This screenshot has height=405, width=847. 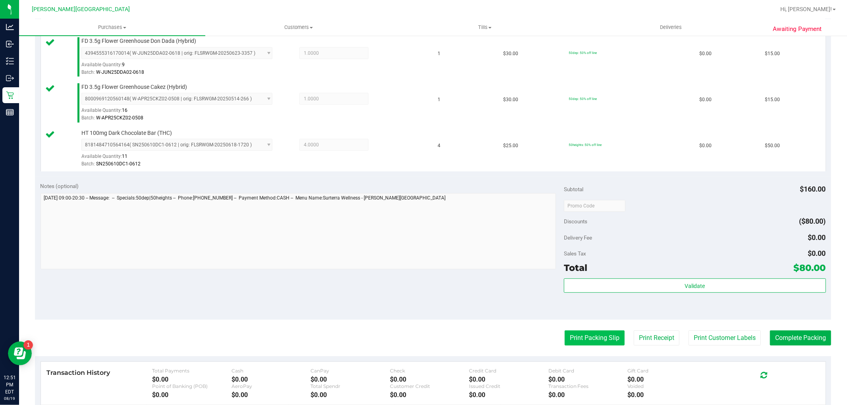 I want to click on a: Tills, so click(x=484, y=27).